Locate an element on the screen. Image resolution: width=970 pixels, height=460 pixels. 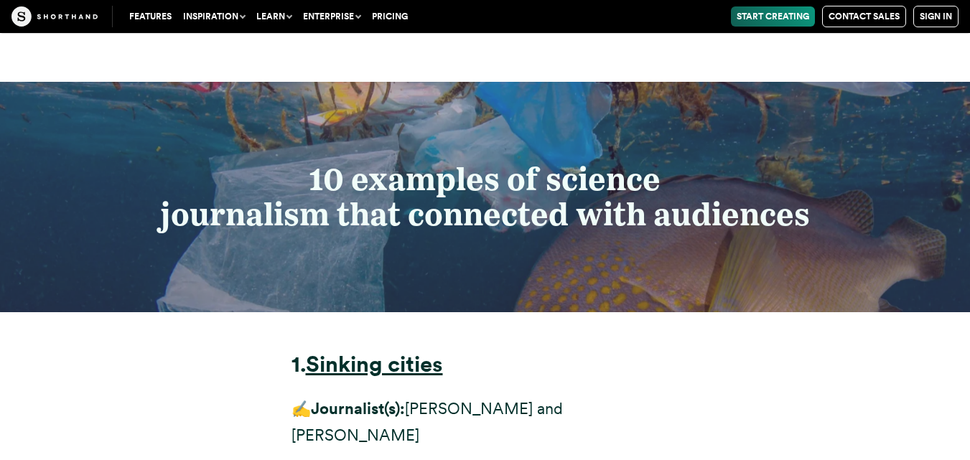
button: Enterprise is located at coordinates (332, 17).